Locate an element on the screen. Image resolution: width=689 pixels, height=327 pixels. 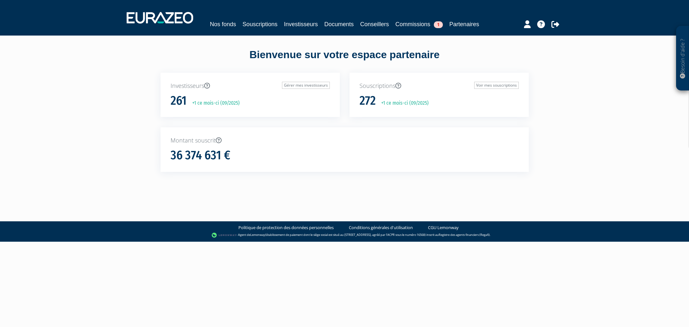
a: CGU Lemonway is located at coordinates (443, 227).